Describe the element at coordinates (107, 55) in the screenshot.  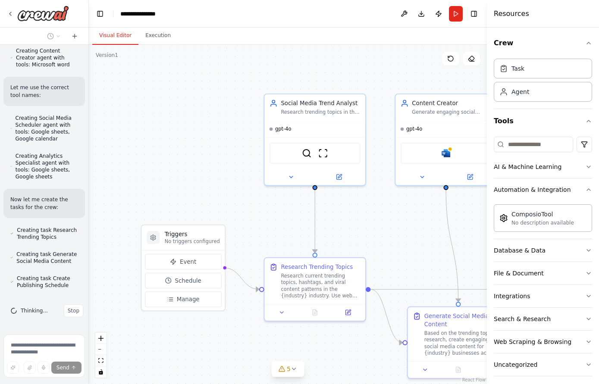
I see `div: Version 1` at that location.